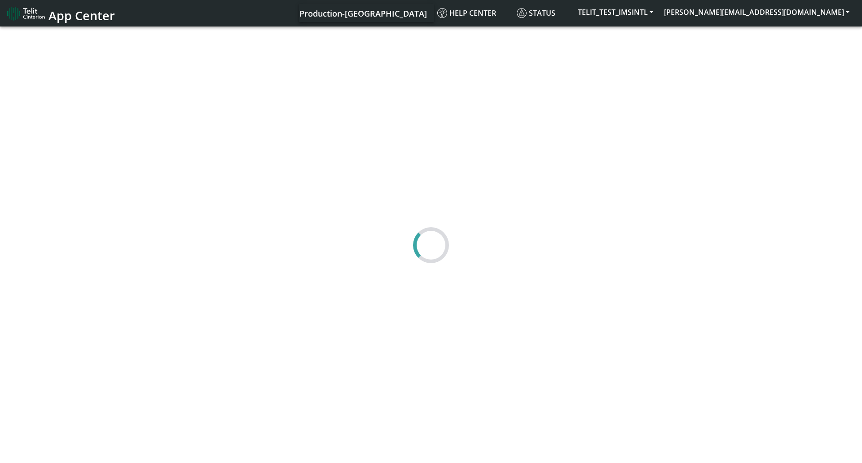 This screenshot has height=463, width=862. What do you see at coordinates (615, 12) in the screenshot?
I see `button: TELIT_TEST_IMSINTL` at bounding box center [615, 12].